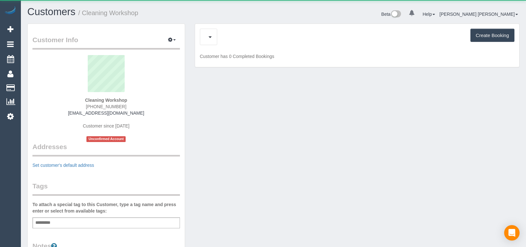 Image resolution: width=526 pixels, height=247 pixels. Describe the element at coordinates (106, 42) in the screenshot. I see `legend: Customer Info` at that location.